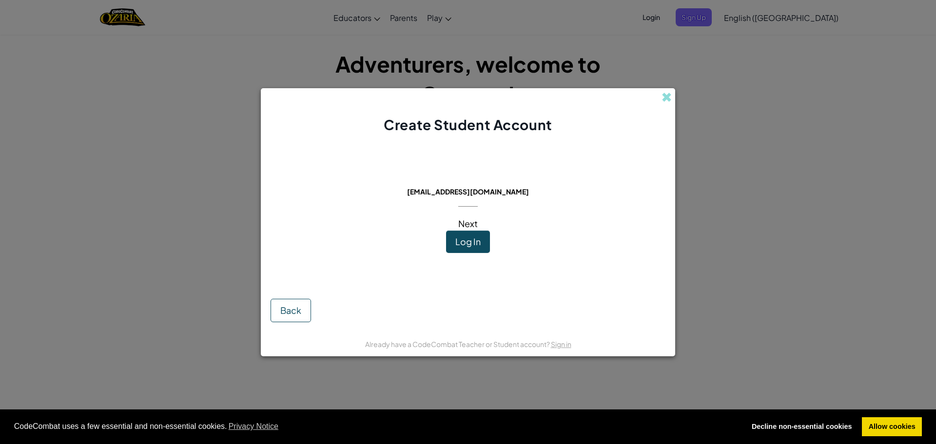  I want to click on span: This email is already in use:, so click(468, 179).